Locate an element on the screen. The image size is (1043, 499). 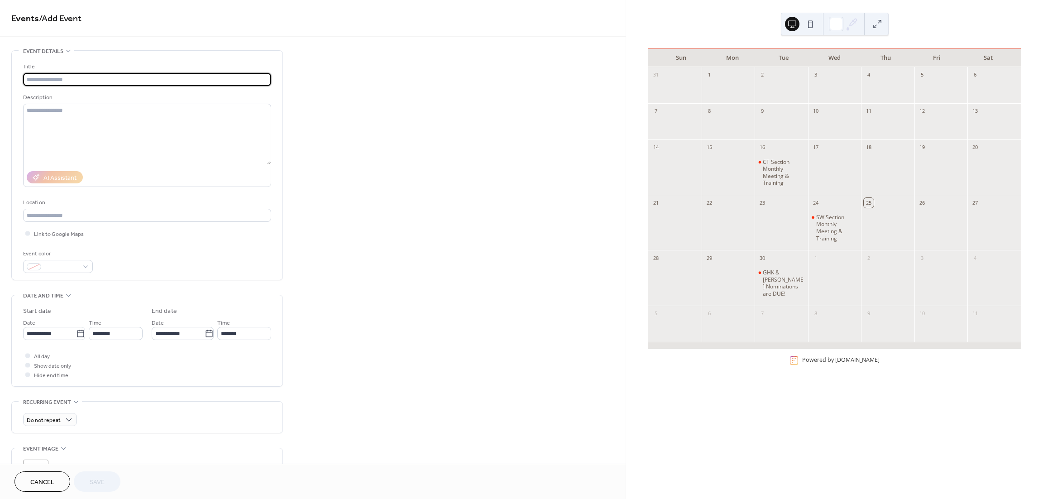
div: Wed is located at coordinates (834, 58).